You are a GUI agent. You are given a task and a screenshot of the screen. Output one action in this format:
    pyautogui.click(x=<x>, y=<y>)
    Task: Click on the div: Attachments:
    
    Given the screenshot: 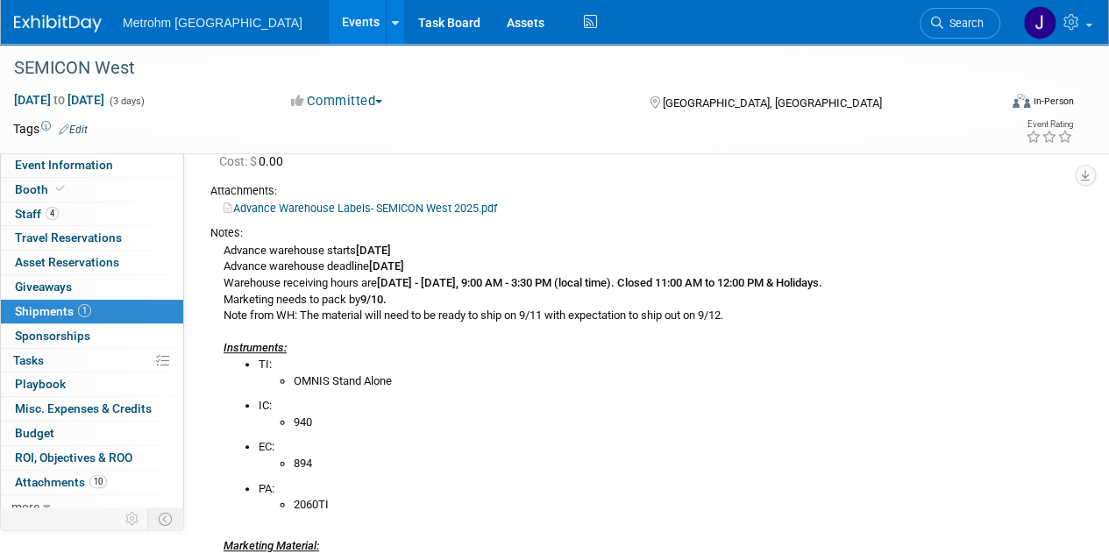 What is the action you would take?
    pyautogui.click(x=636, y=191)
    